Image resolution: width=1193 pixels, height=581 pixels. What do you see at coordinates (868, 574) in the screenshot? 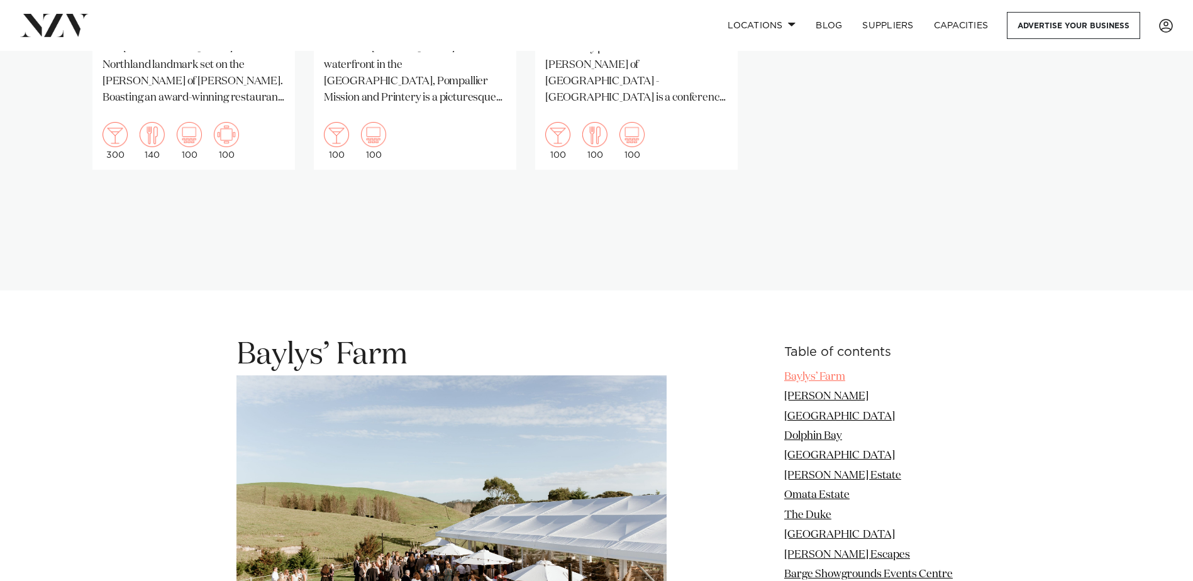
I see `a: Barge Showgrounds Events Centre` at bounding box center [868, 574].